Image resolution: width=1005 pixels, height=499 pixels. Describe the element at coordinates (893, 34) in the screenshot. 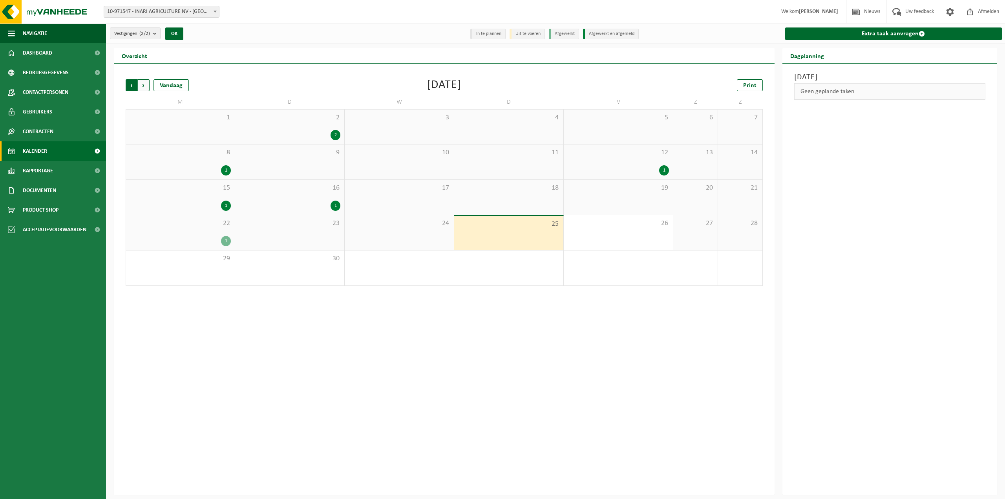

I see `a: Extra taak aanvragen` at that location.